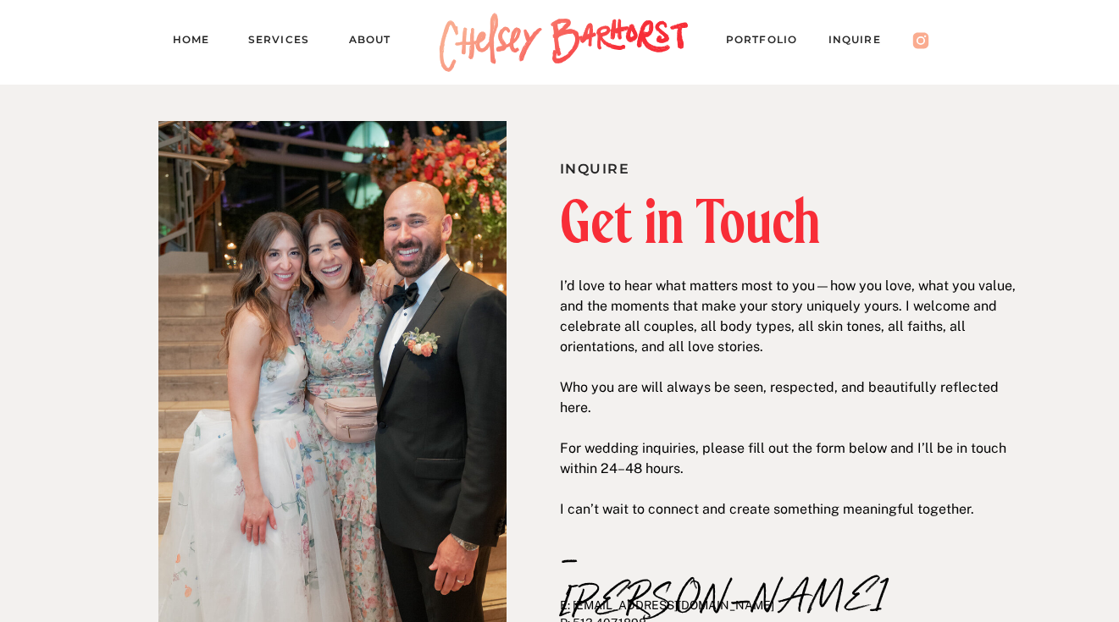 This screenshot has height=622, width=1119. I want to click on a: About, so click(378, 42).